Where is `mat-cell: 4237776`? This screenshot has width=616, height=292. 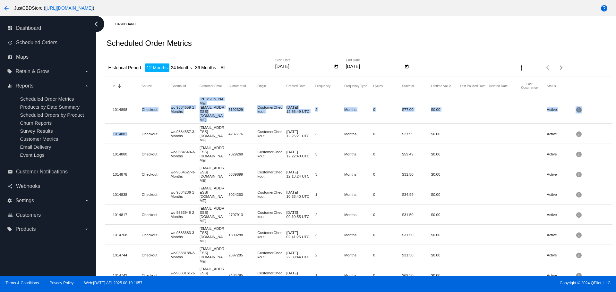 mat-cell: 4237776 is located at coordinates (243, 134).